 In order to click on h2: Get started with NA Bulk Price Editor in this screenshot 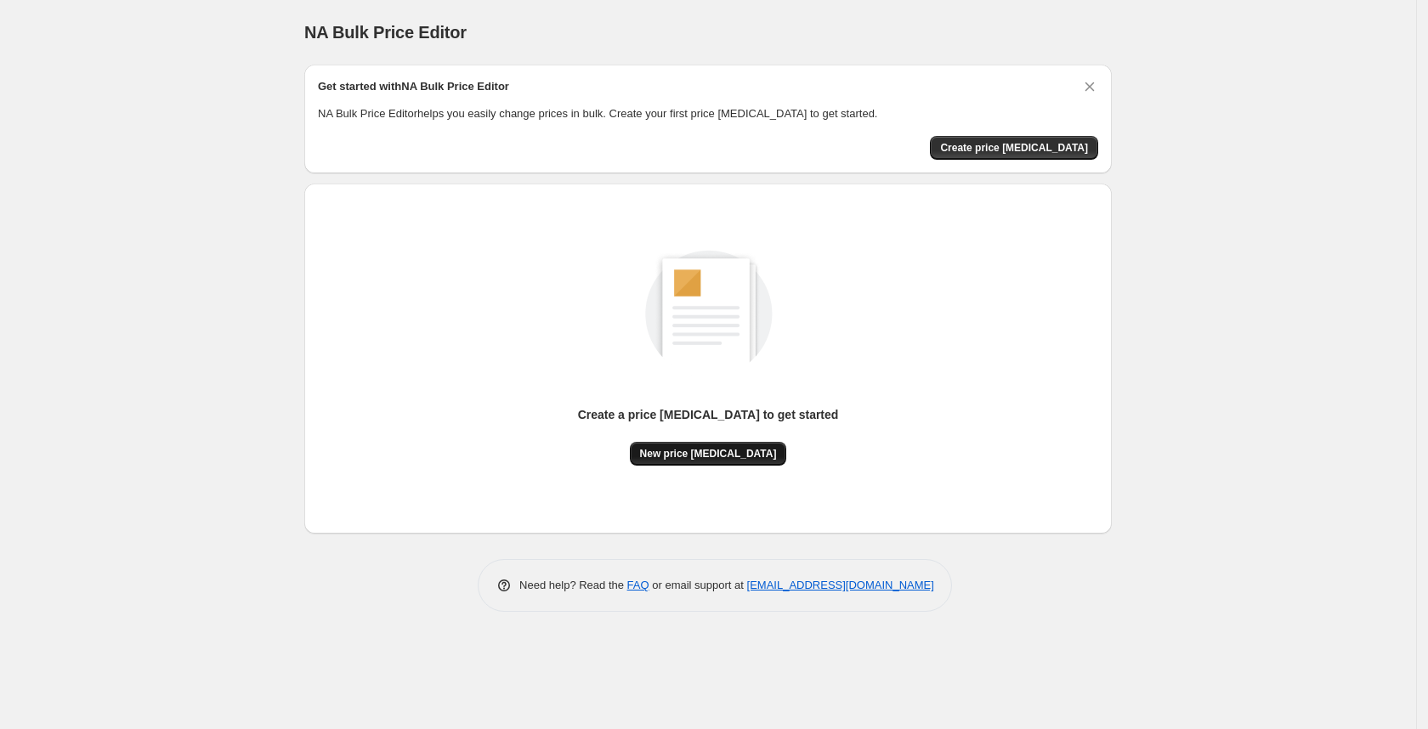, I will do `click(413, 87)`.